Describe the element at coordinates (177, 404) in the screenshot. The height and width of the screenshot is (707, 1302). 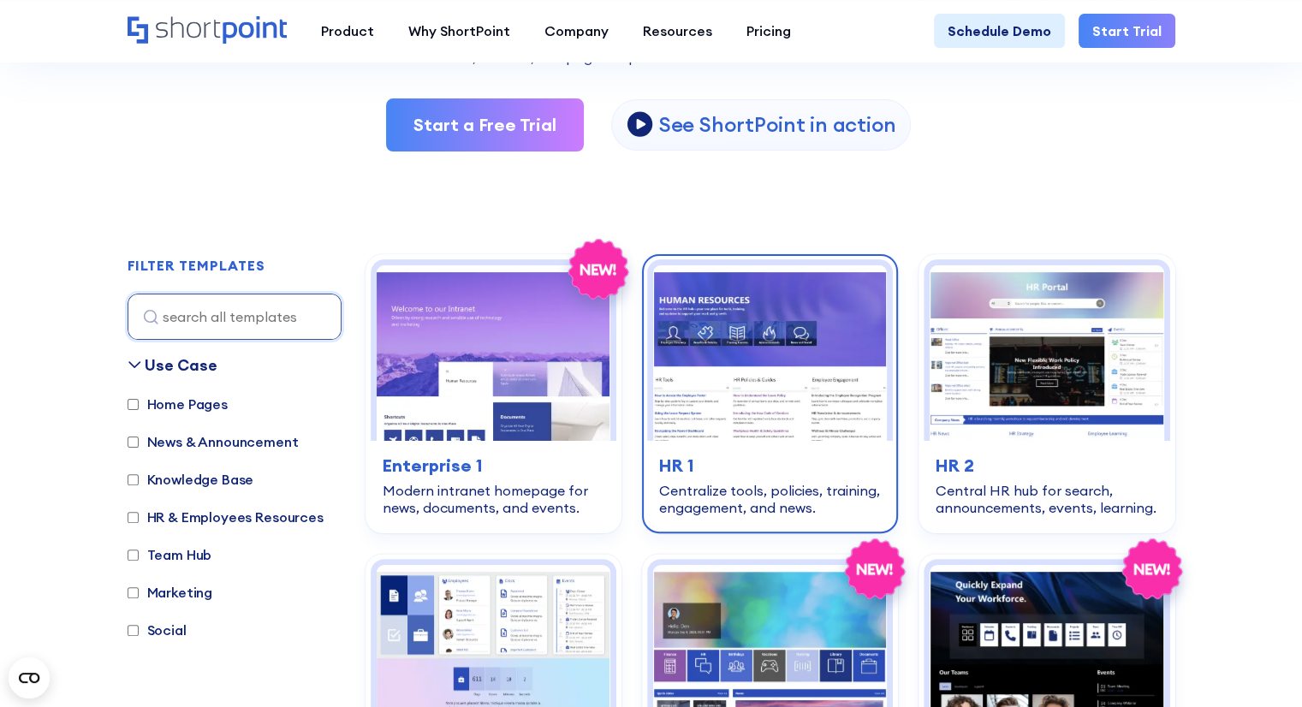
I see `label: Home Pages` at that location.